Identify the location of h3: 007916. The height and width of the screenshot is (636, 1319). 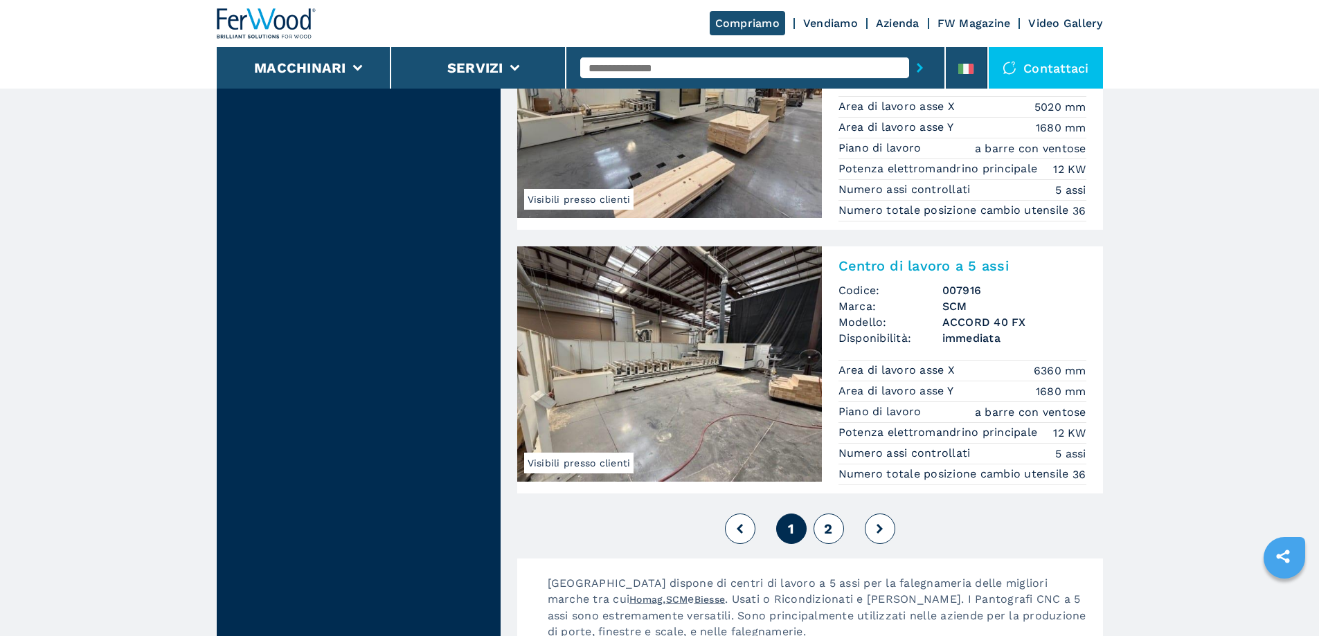
(1015, 290).